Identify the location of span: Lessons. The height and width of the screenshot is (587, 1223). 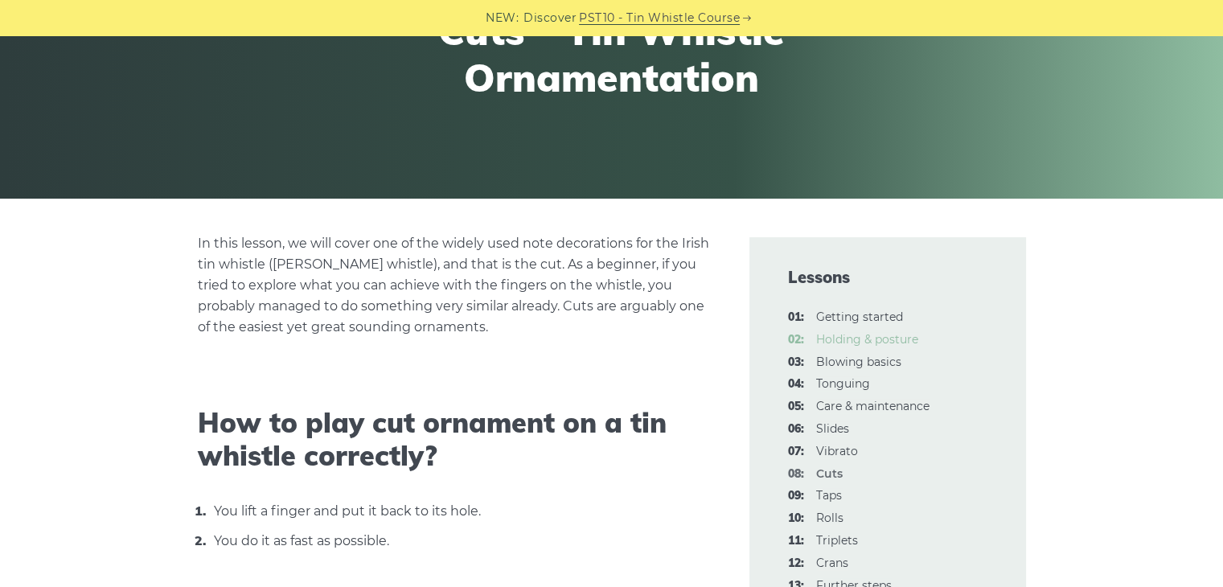
(887, 277).